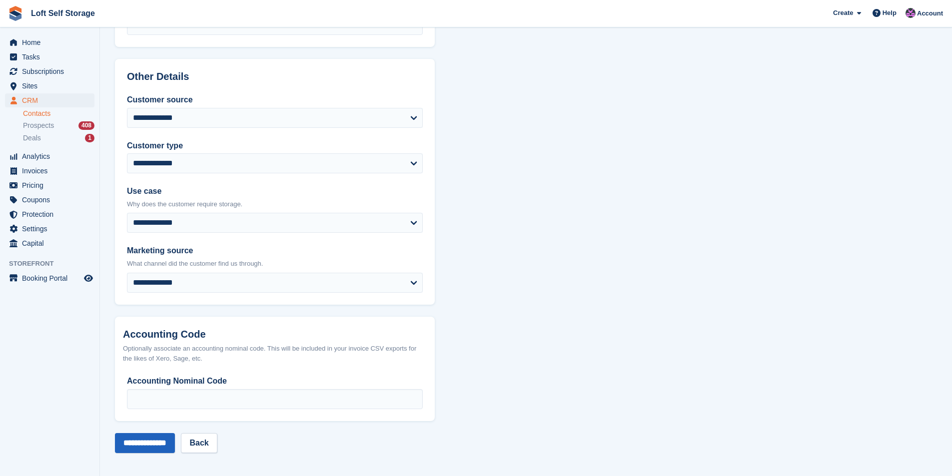  Describe the element at coordinates (52, 200) in the screenshot. I see `span: Coupons` at that location.